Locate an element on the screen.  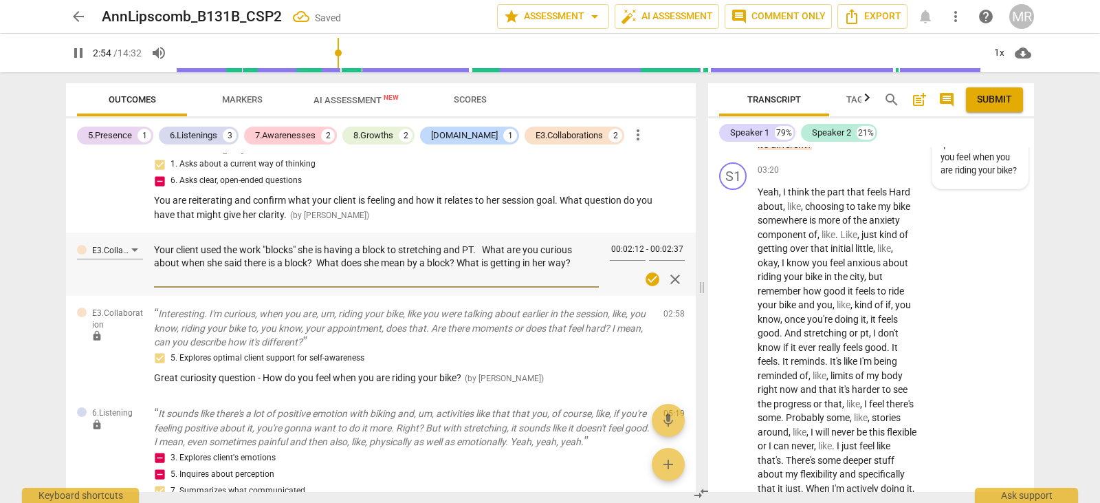
span: think is located at coordinates (800, 192).